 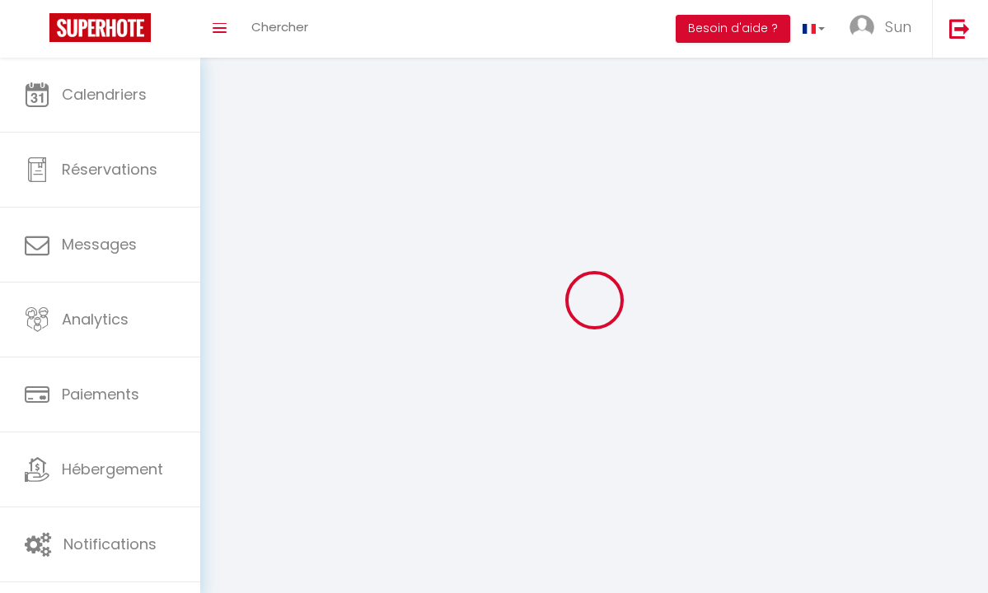 What do you see at coordinates (104, 94) in the screenshot?
I see `span: Calendriers` at bounding box center [104, 94].